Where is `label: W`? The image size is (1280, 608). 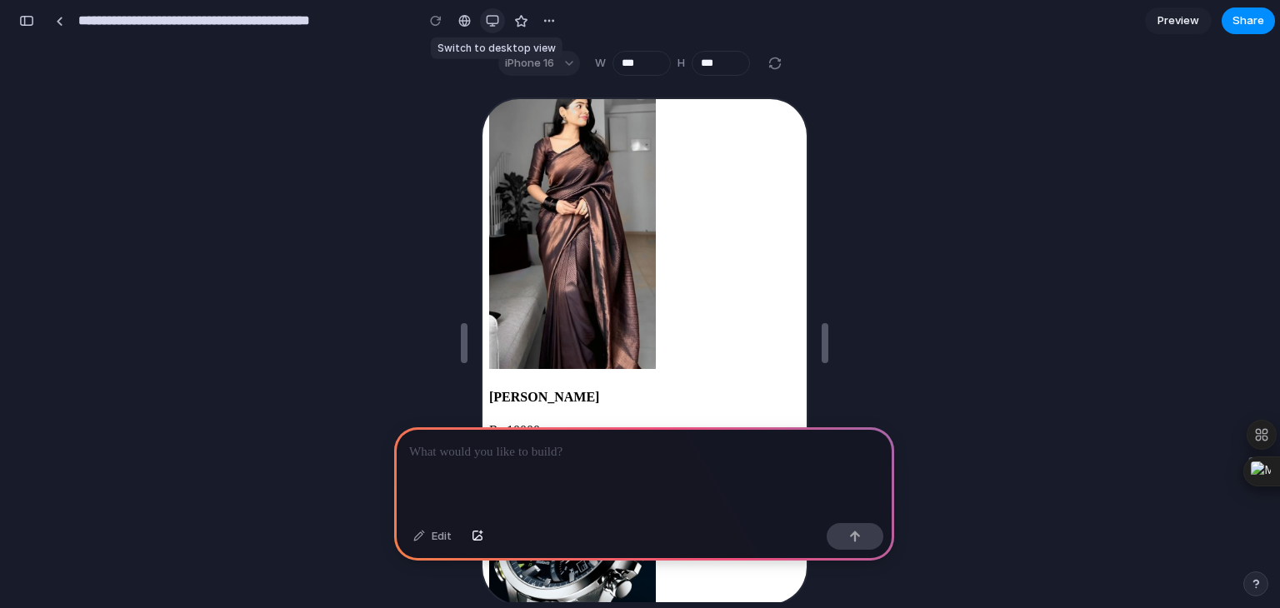
label: W is located at coordinates (600, 63).